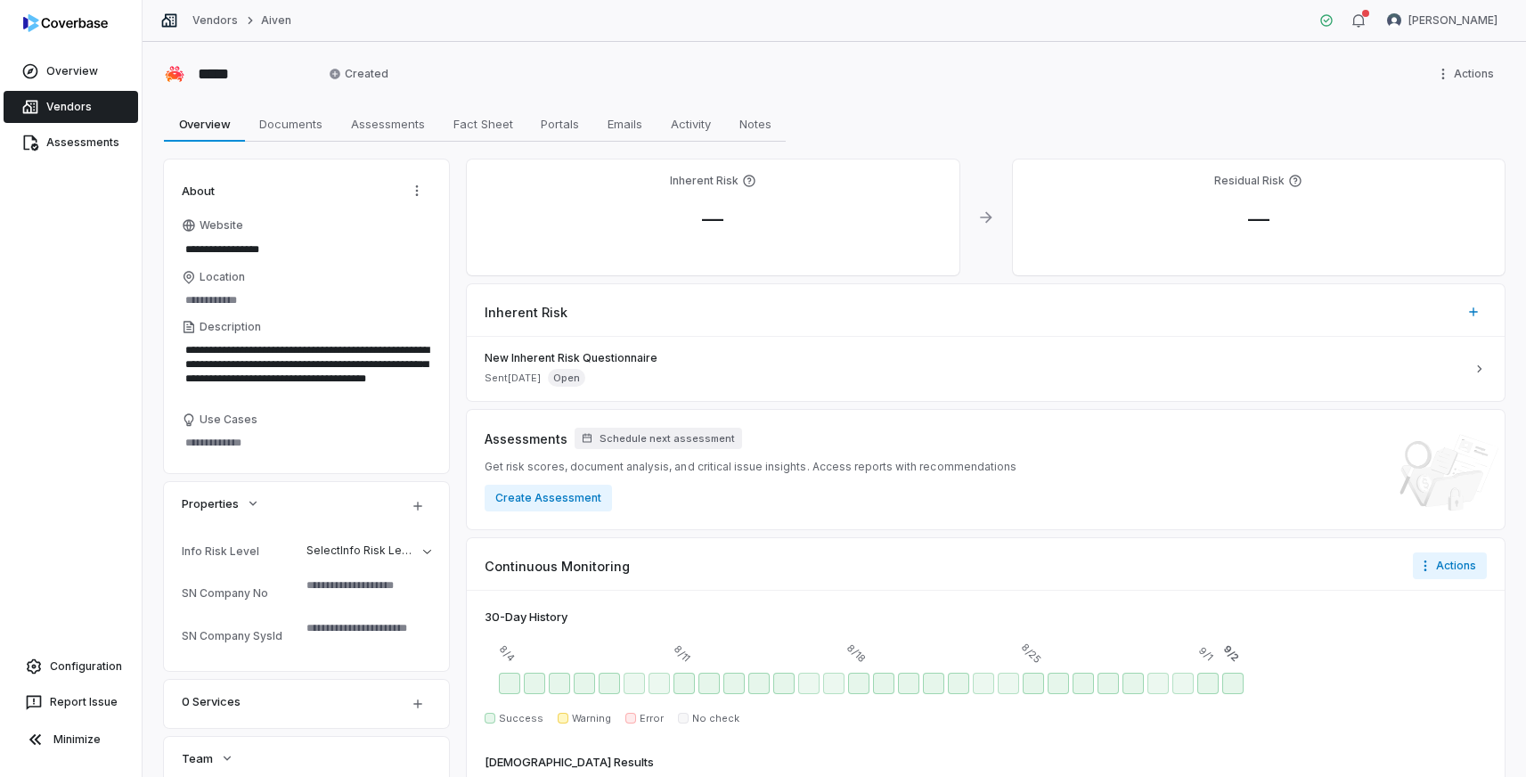 This screenshot has width=1526, height=777. I want to click on div: Aug 31 - Success, so click(1183, 683).